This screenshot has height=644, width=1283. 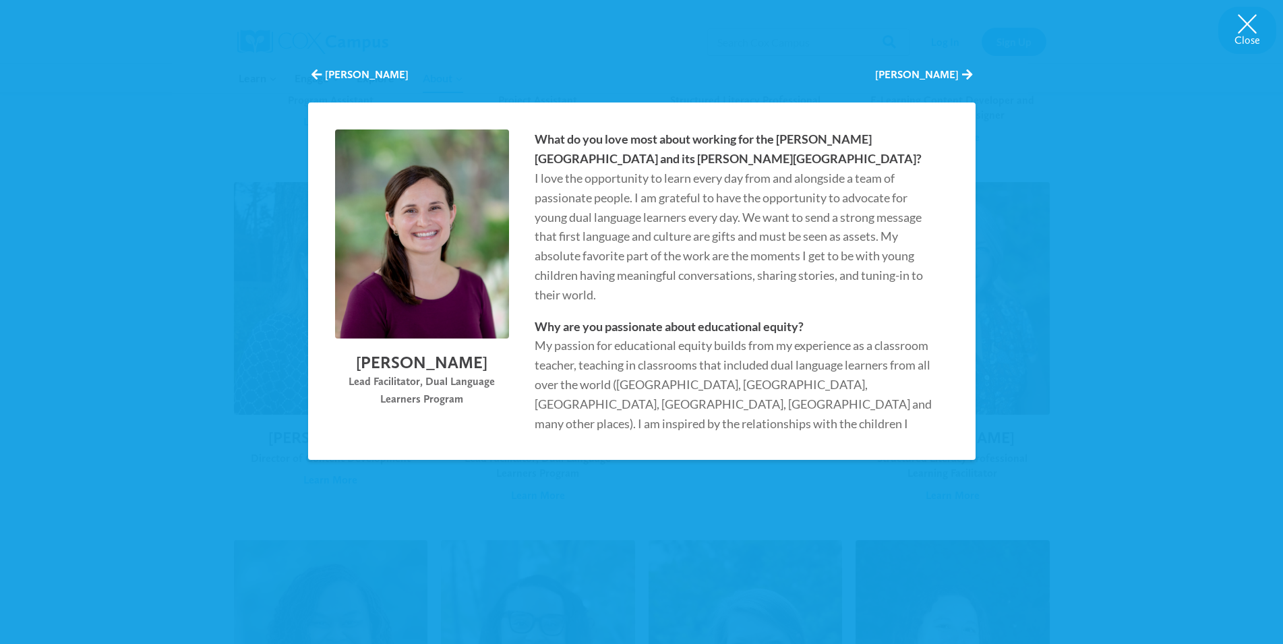 I want to click on div: Maggie Deaton, so click(x=642, y=335).